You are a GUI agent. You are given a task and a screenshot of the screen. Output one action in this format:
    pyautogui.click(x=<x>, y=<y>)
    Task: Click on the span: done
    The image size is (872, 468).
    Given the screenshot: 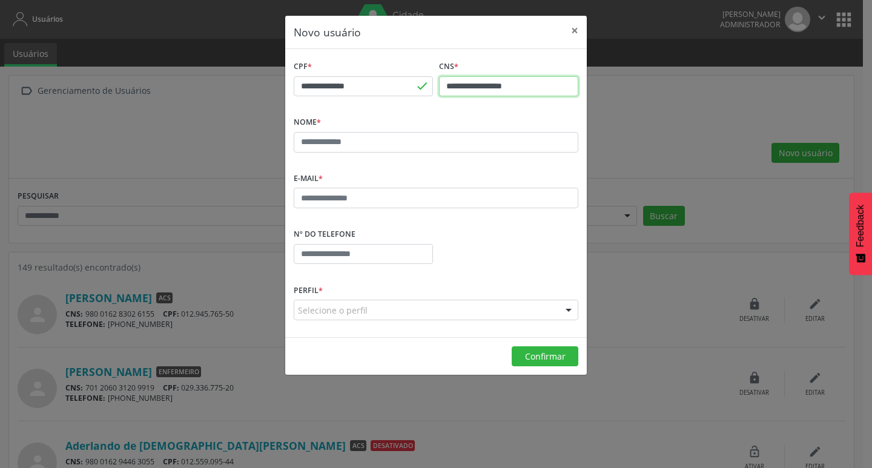 What is the action you would take?
    pyautogui.click(x=422, y=86)
    